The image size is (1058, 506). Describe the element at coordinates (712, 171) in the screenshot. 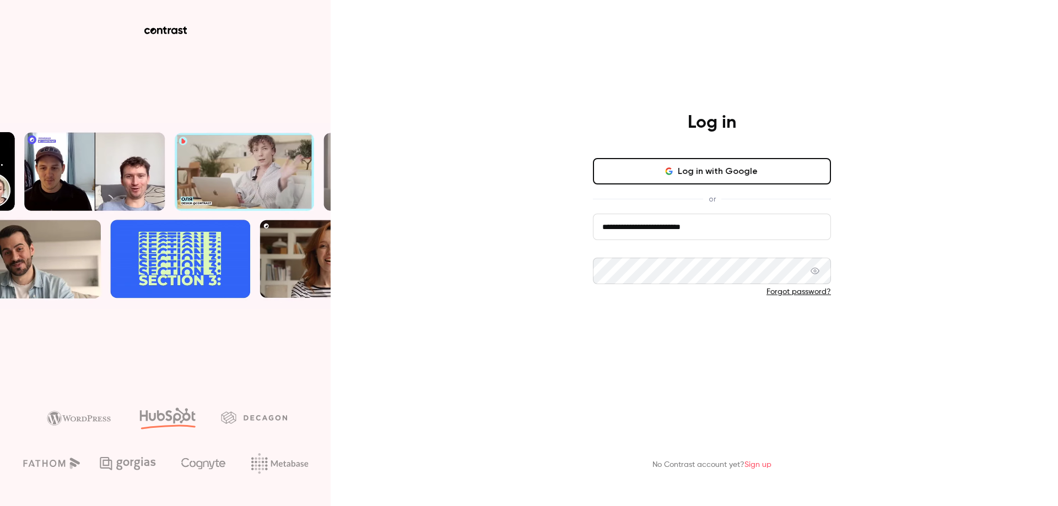

I see `button: Log in with Google` at that location.